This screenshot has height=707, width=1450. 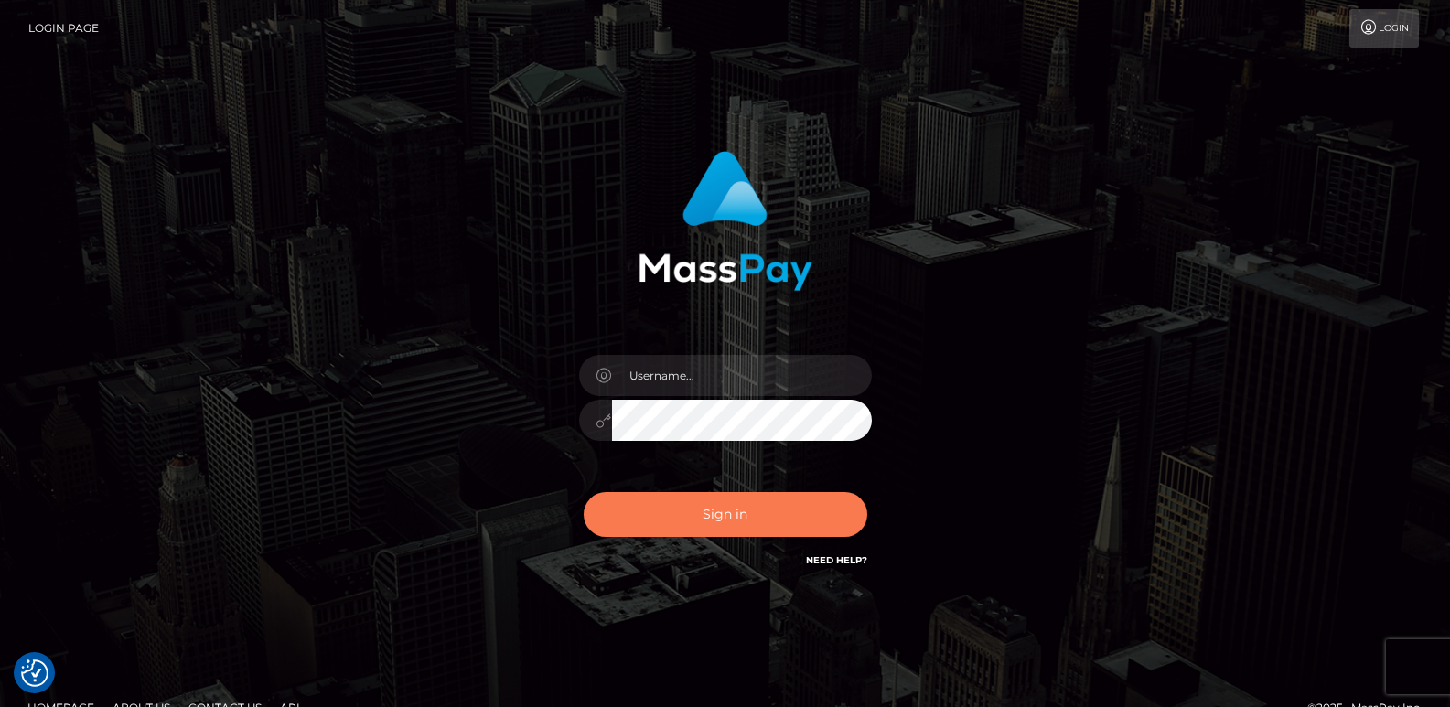 What do you see at coordinates (725, 220) in the screenshot?
I see `img: MassPay Login` at bounding box center [725, 220].